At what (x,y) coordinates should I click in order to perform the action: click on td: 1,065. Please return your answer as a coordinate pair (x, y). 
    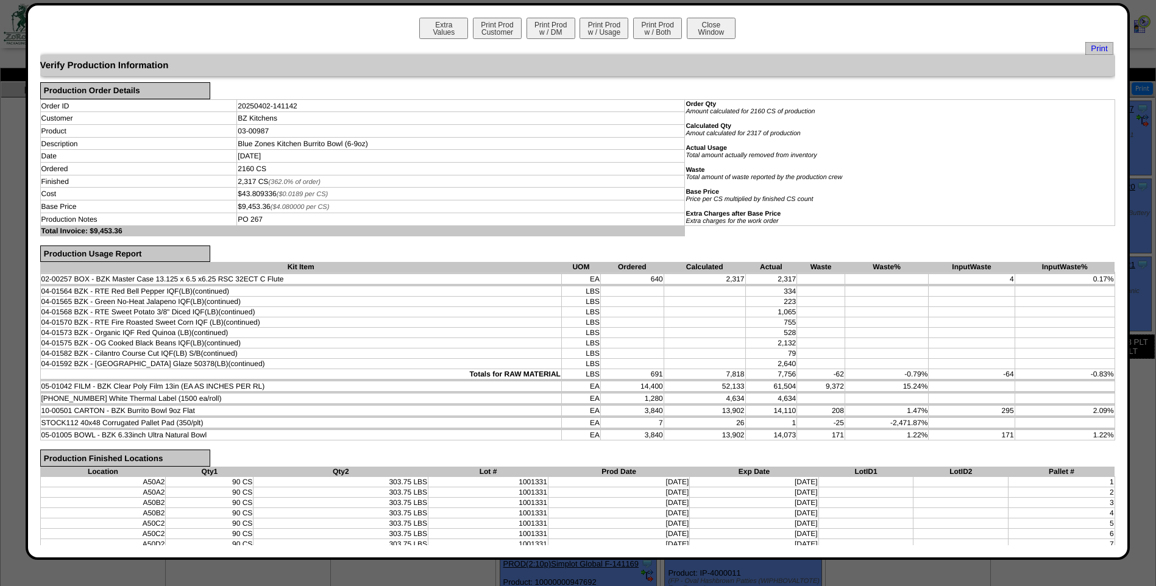
    Looking at the image, I should click on (771, 312).